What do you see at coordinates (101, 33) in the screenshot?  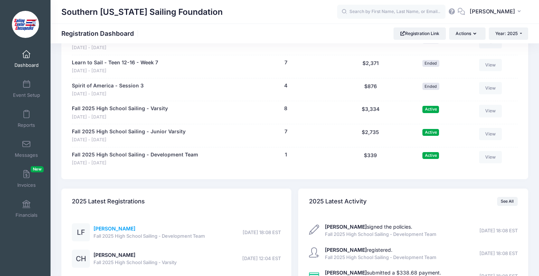 I see `h1: Registration Dashboard` at bounding box center [101, 33].